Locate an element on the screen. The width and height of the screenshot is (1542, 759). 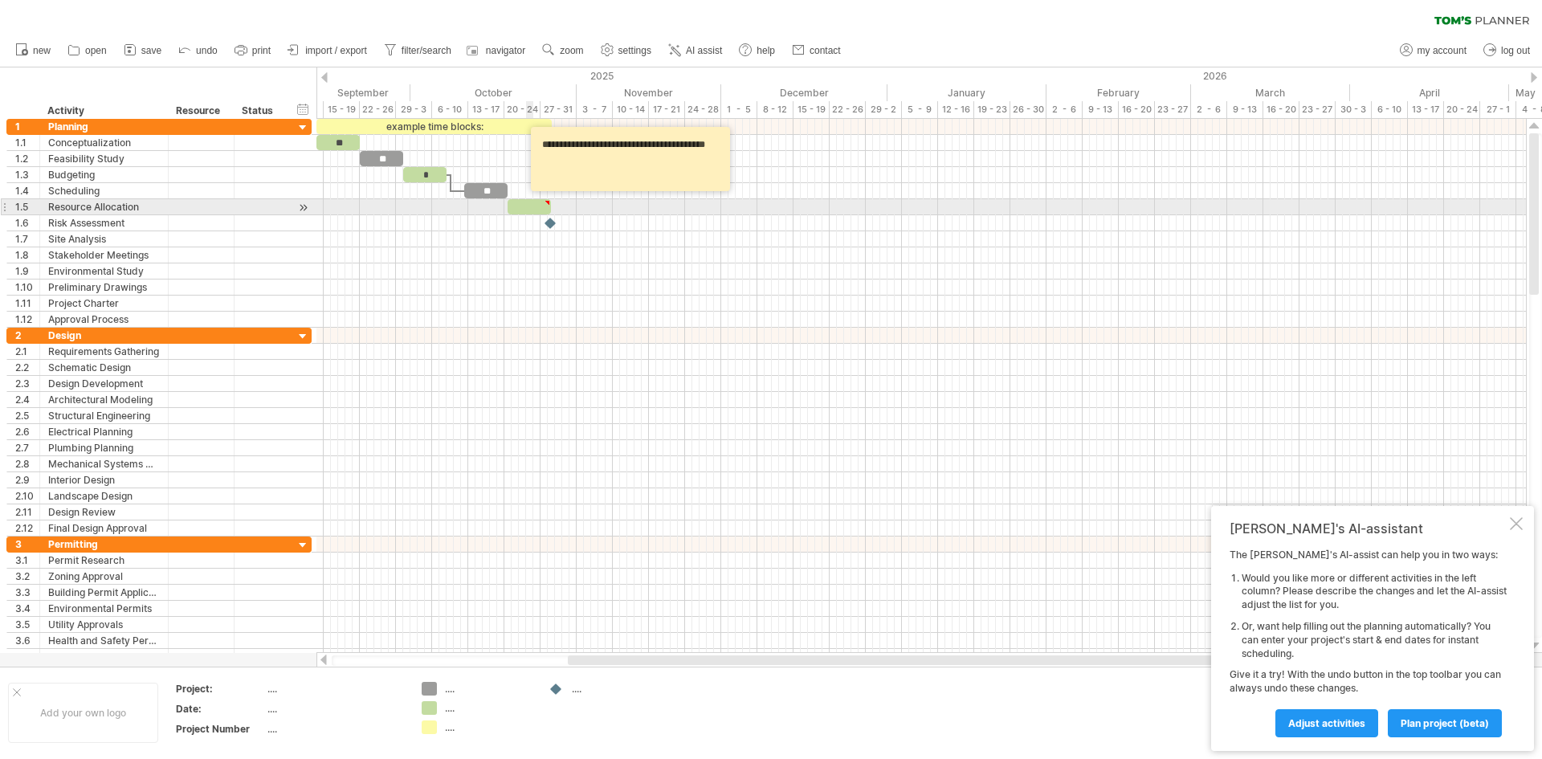
div: 2.2 is located at coordinates (27, 367).